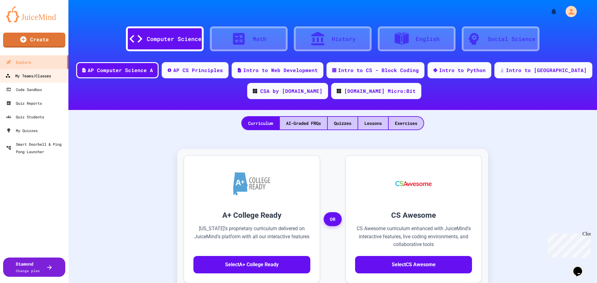  Describe the element at coordinates (28, 76) in the screenshot. I see `div: My Teams/Classes` at that location.